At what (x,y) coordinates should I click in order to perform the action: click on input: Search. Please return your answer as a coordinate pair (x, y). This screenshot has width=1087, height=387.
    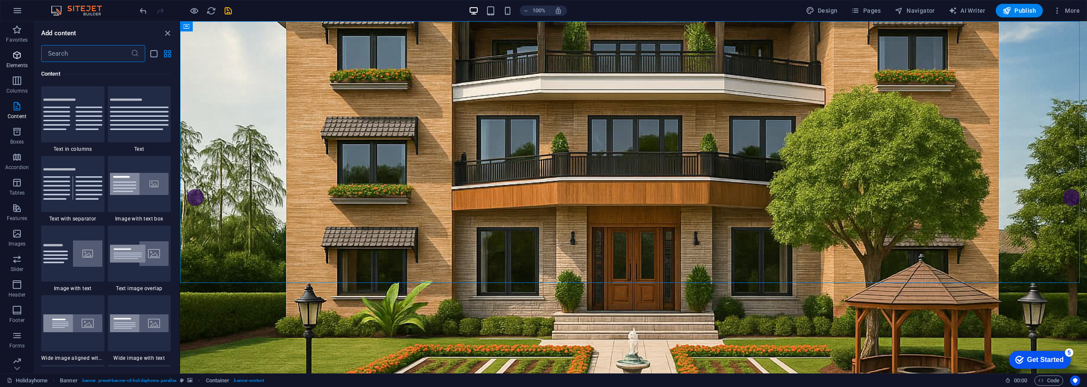
    Looking at the image, I should click on (86, 53).